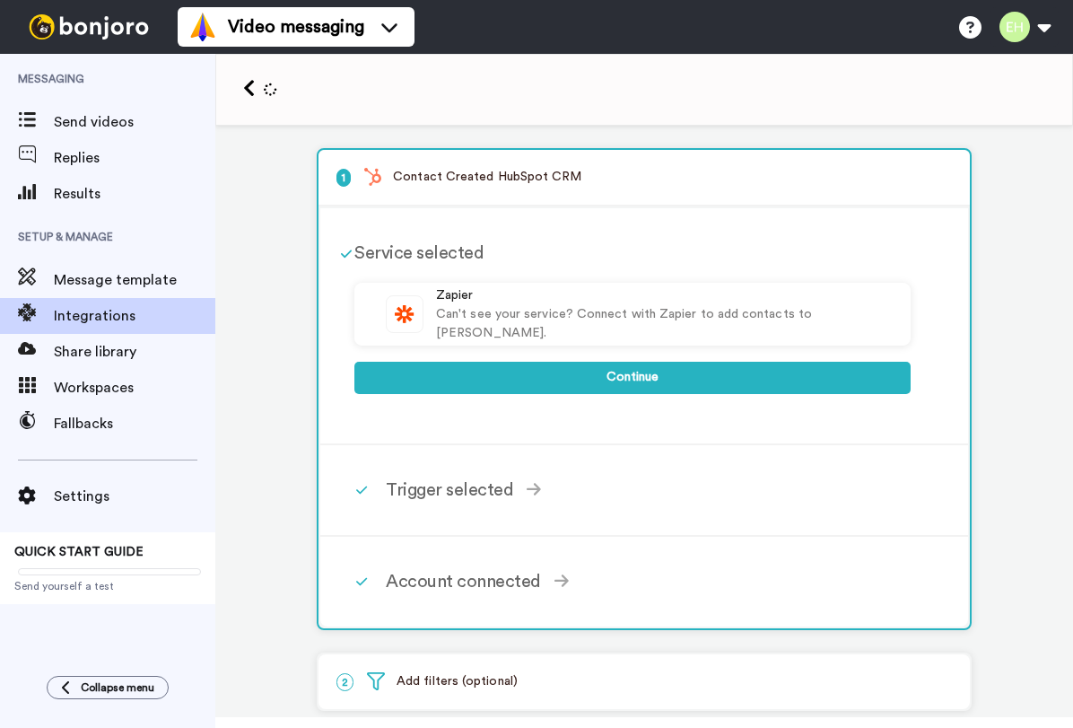 Image resolution: width=1073 pixels, height=728 pixels. Describe the element at coordinates (644, 177) in the screenshot. I see `p: Contact Created HubSpot CRM` at that location.